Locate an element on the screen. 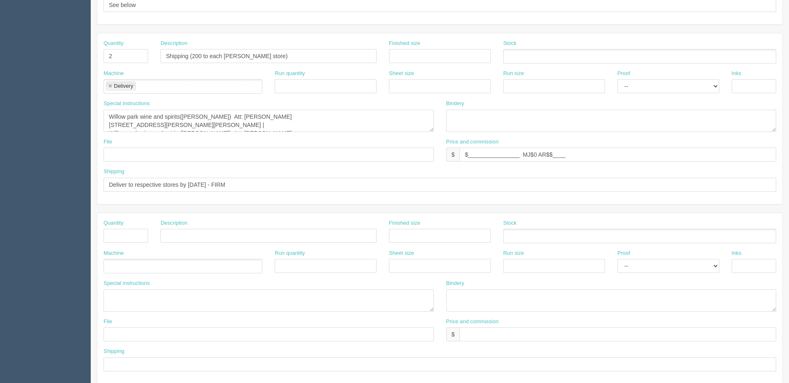 This screenshot has height=383, width=789. div: Delivery is located at coordinates (123, 86).